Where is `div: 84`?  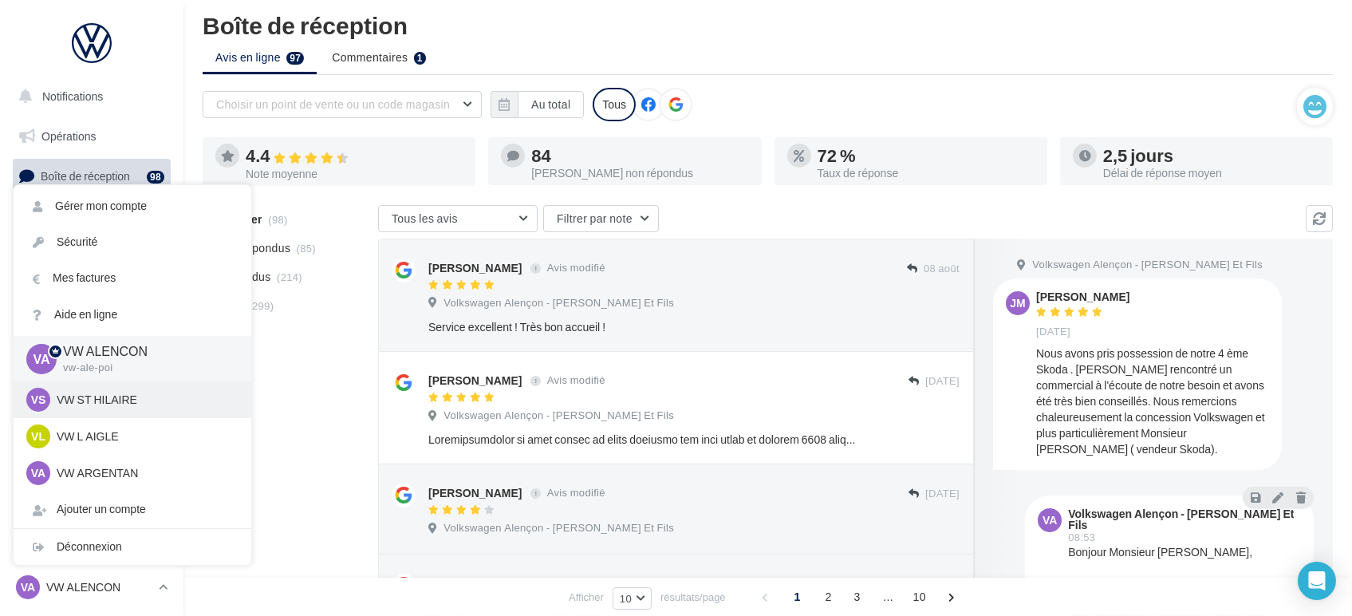 div: 84 is located at coordinates (640, 156).